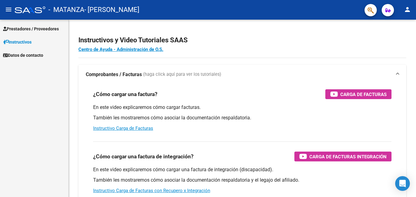 This screenshot has height=197, width=416. What do you see at coordinates (243, 40) in the screenshot?
I see `h2: Instructivos y Video Tutoriales SAAS` at bounding box center [243, 40].